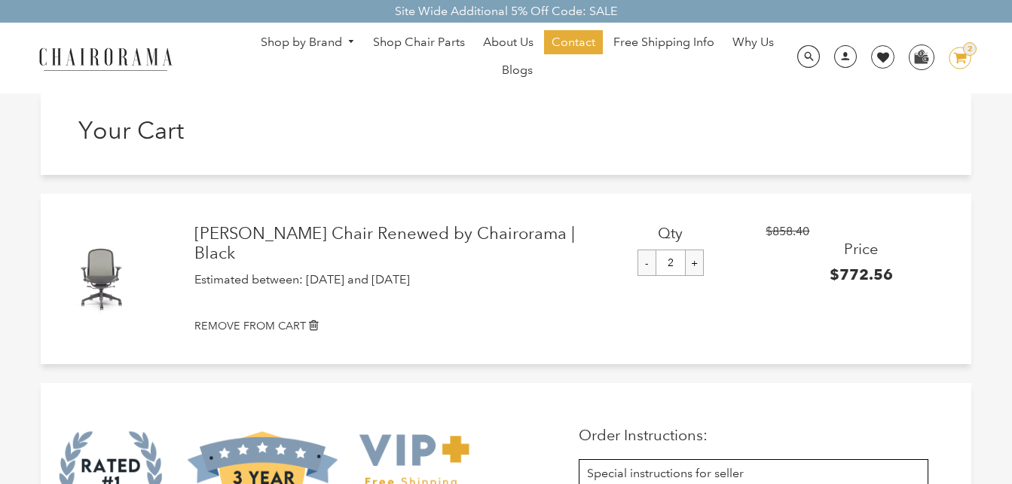 This screenshot has height=484, width=1012. Describe the element at coordinates (250, 326) in the screenshot. I see `small: REMOVE FROM CART` at that location.